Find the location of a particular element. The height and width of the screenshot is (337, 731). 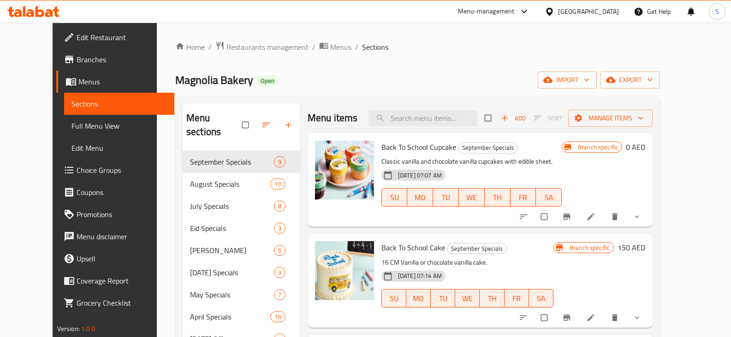

div: July Specials8 is located at coordinates (241, 206).